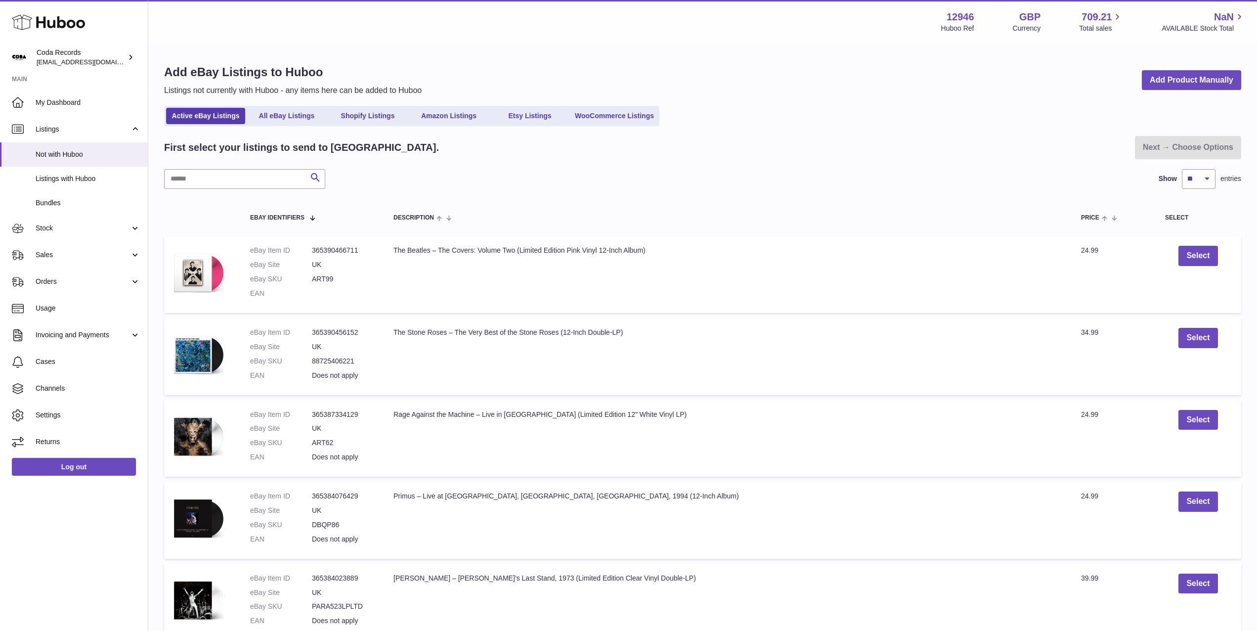 The width and height of the screenshot is (1257, 631). Describe the element at coordinates (957, 28) in the screenshot. I see `div: Huboo Ref` at that location.